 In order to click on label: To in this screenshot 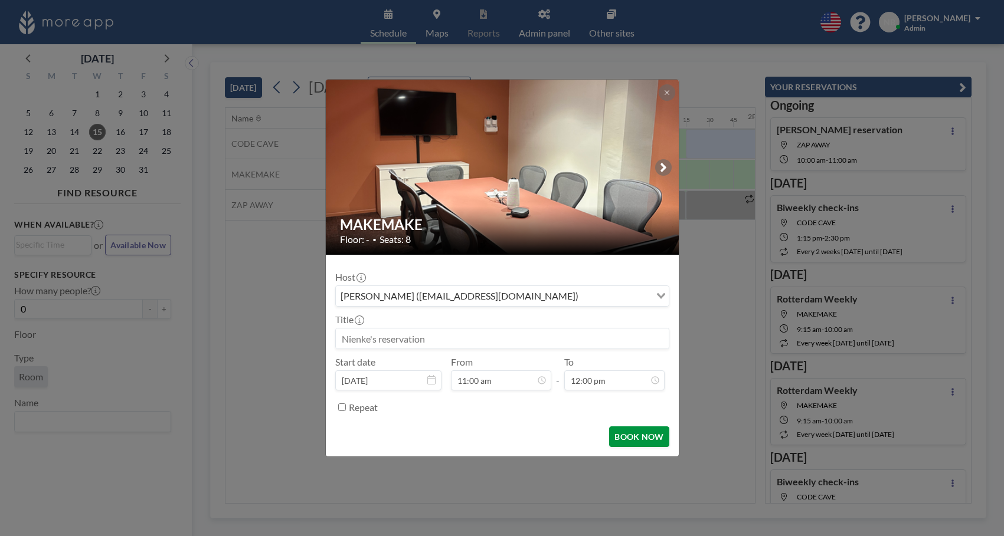, I will do `click(569, 362)`.